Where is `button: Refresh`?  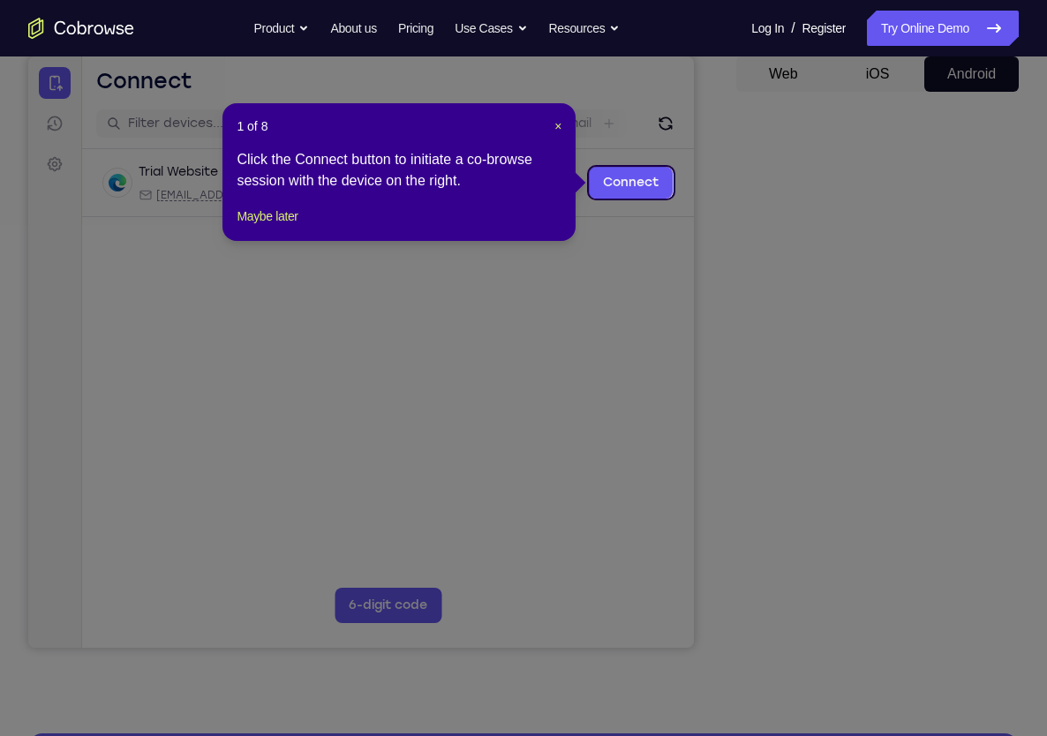 button: Refresh is located at coordinates (637, 67).